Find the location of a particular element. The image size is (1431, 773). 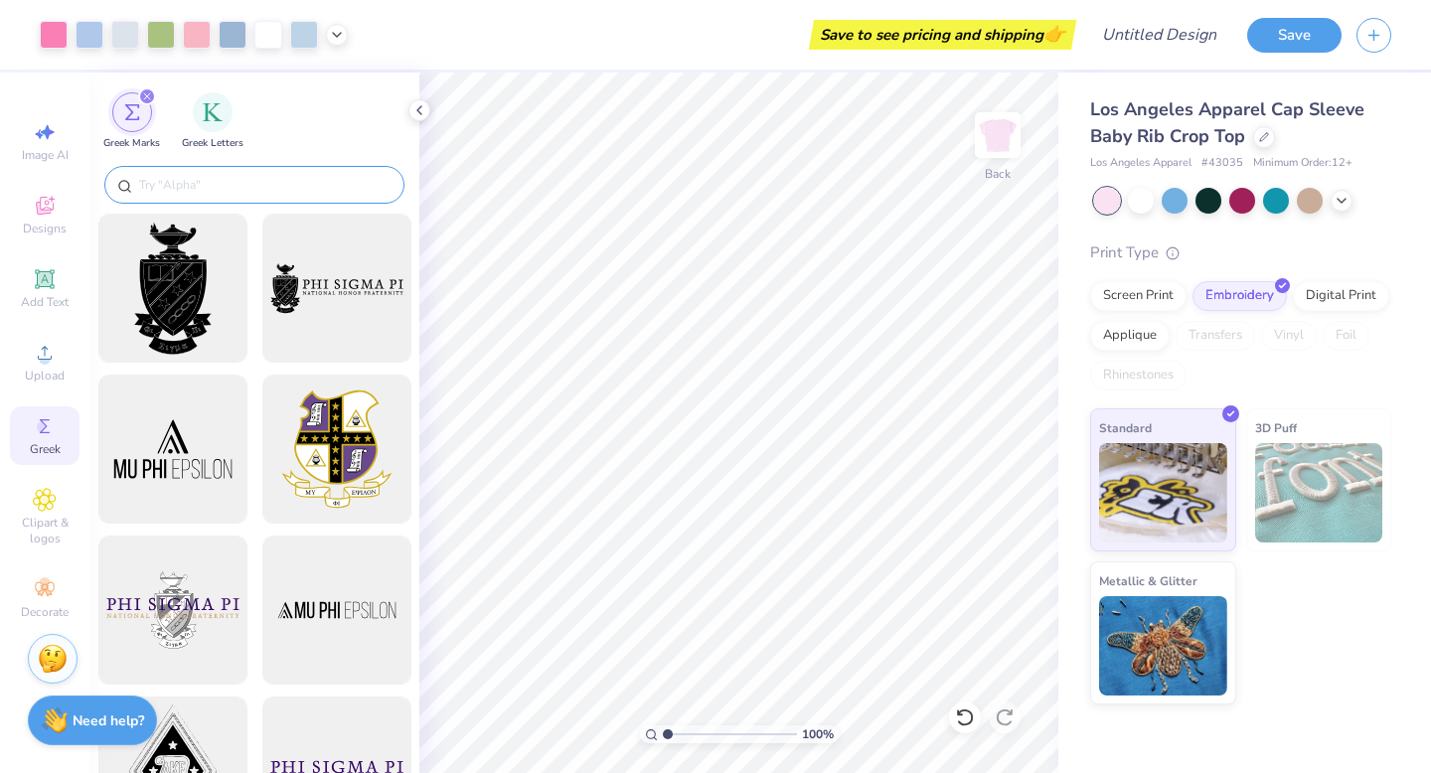

img: 3D Puff is located at coordinates (1319, 493).